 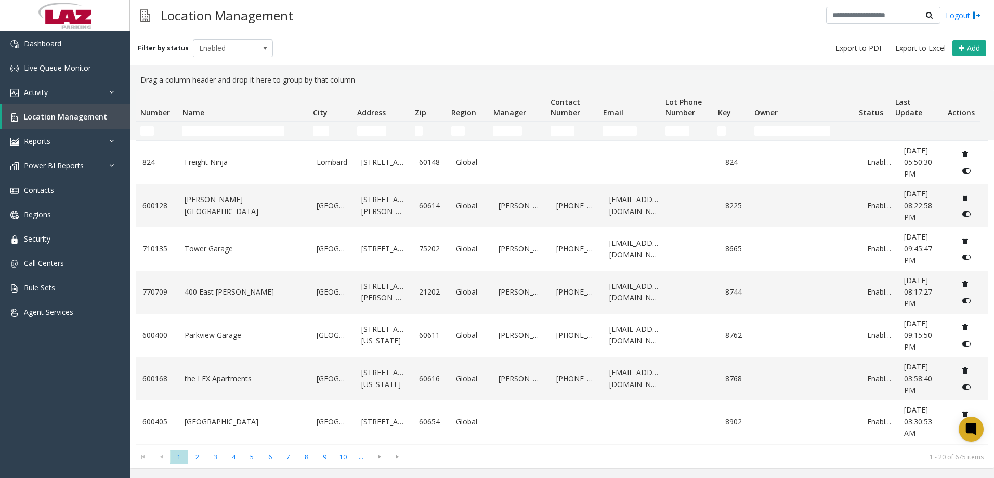 What do you see at coordinates (343, 457) in the screenshot?
I see `span: Page 10` at bounding box center [343, 457].